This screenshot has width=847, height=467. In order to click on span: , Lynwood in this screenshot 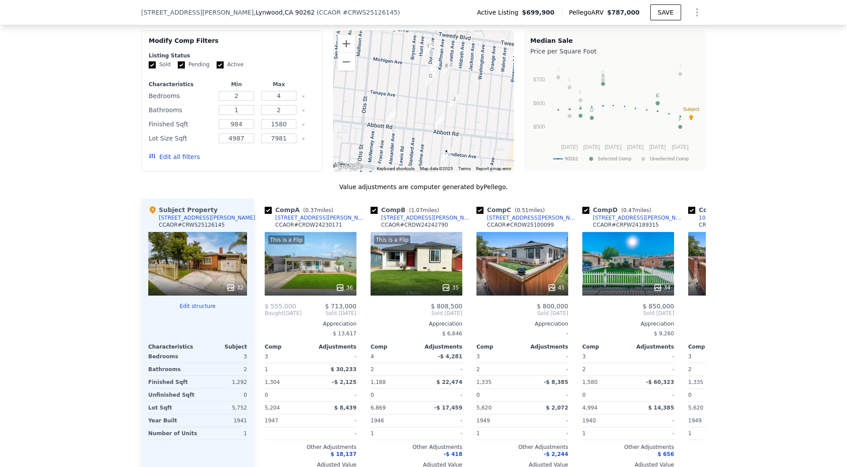, I will do `click(284, 12)`.